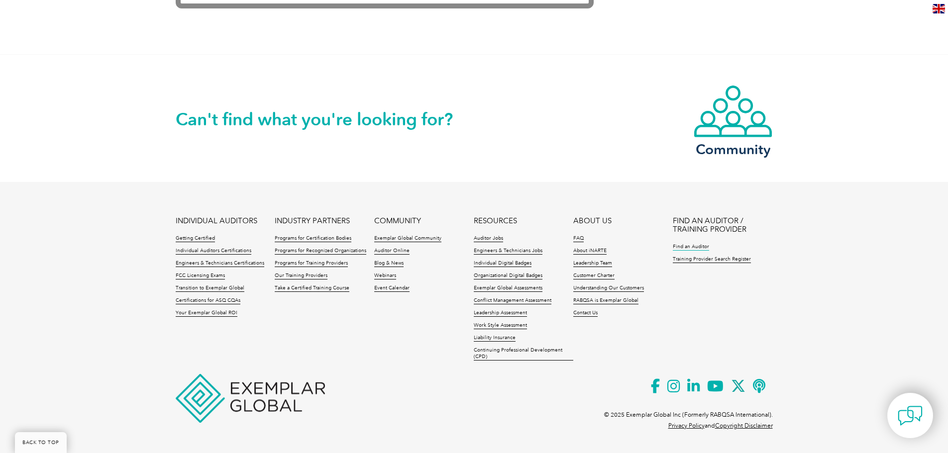  What do you see at coordinates (214, 251) in the screenshot?
I see `a: Individual Auditors Certifications` at bounding box center [214, 251].